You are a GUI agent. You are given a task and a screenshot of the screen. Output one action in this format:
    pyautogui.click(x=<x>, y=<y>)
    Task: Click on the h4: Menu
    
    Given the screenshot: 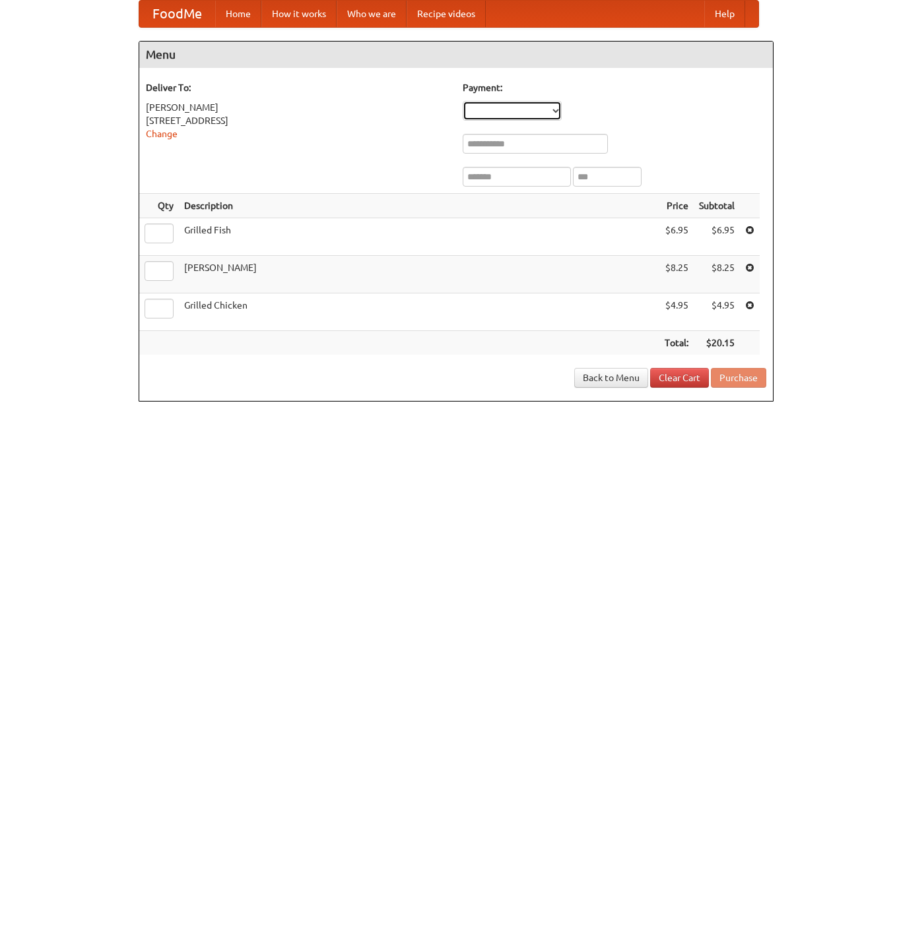 What is the action you would take?
    pyautogui.click(x=456, y=55)
    